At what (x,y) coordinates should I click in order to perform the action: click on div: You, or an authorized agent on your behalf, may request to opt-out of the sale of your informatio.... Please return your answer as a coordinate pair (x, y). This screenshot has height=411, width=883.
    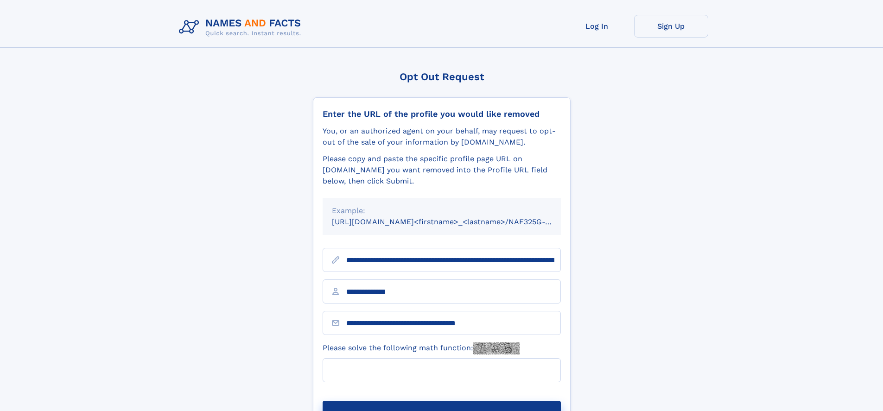
    Looking at the image, I should click on (442, 137).